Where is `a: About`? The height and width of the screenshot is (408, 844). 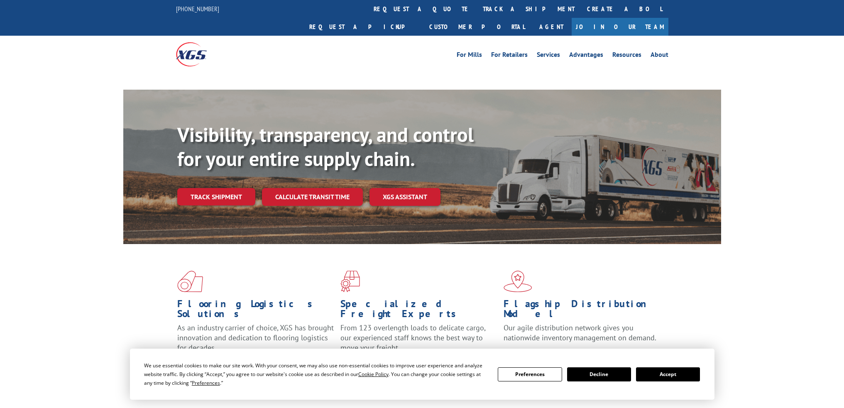
a: About is located at coordinates (659, 56).